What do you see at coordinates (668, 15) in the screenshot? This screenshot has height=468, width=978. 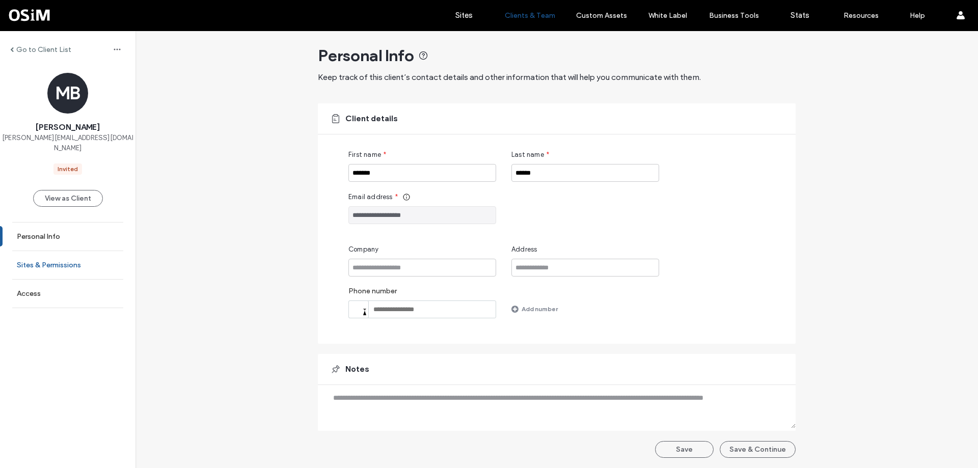 I see `label: White Label` at bounding box center [668, 15].